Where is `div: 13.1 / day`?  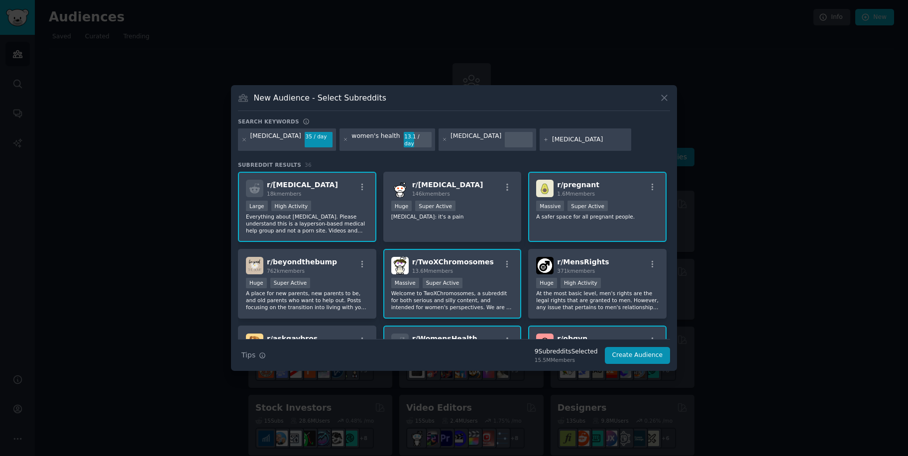
div: 13.1 / day is located at coordinates (418, 140).